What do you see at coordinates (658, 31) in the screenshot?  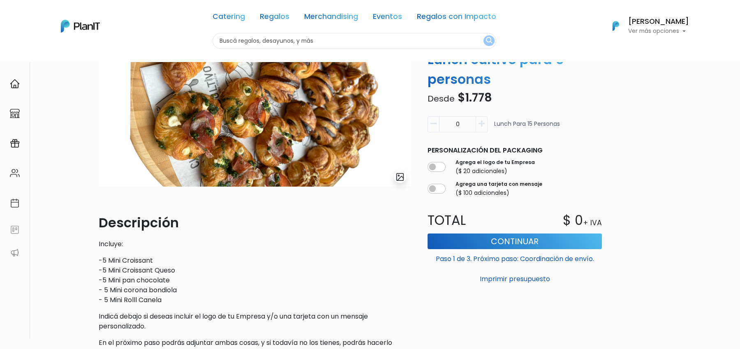 I see `p: Ver más opciones` at bounding box center [658, 31].